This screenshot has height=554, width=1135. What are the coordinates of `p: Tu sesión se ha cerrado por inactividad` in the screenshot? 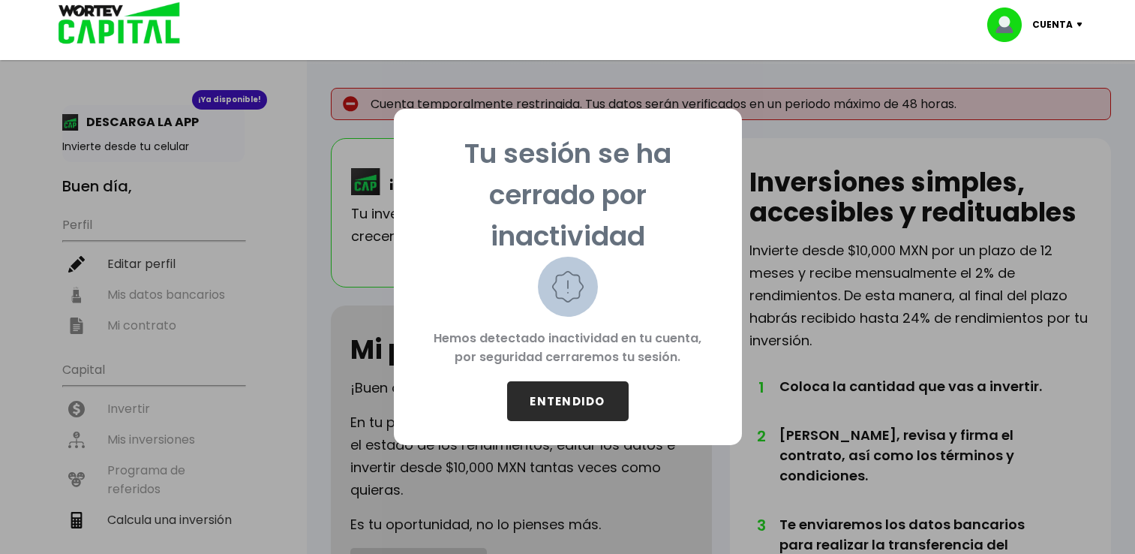 It's located at (568, 194).